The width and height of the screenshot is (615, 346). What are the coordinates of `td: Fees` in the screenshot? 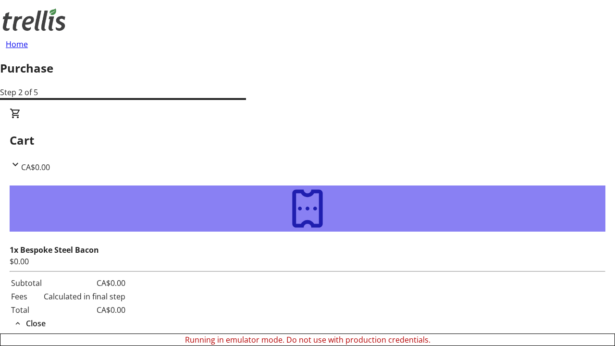 It's located at (26, 297).